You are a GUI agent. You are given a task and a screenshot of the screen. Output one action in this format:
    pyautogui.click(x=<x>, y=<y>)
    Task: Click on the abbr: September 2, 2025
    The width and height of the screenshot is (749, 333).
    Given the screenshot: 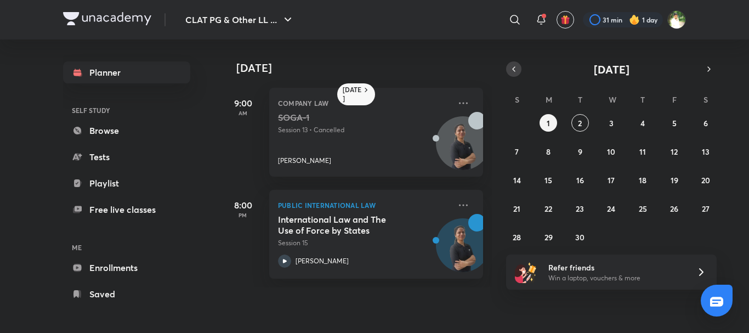 What is the action you would take?
    pyautogui.click(x=579, y=123)
    